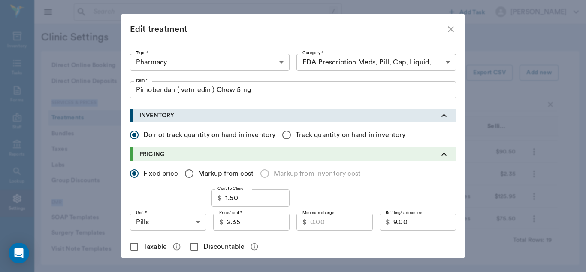  I want to click on label: Item *, so click(142, 80).